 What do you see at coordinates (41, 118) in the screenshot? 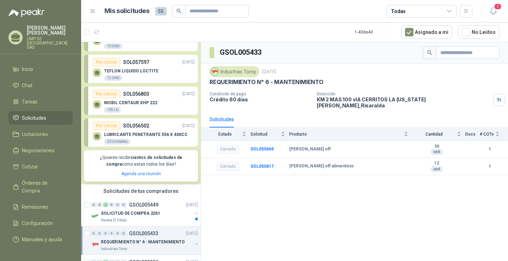
I see `a: Solicitudes` at bounding box center [41, 118].